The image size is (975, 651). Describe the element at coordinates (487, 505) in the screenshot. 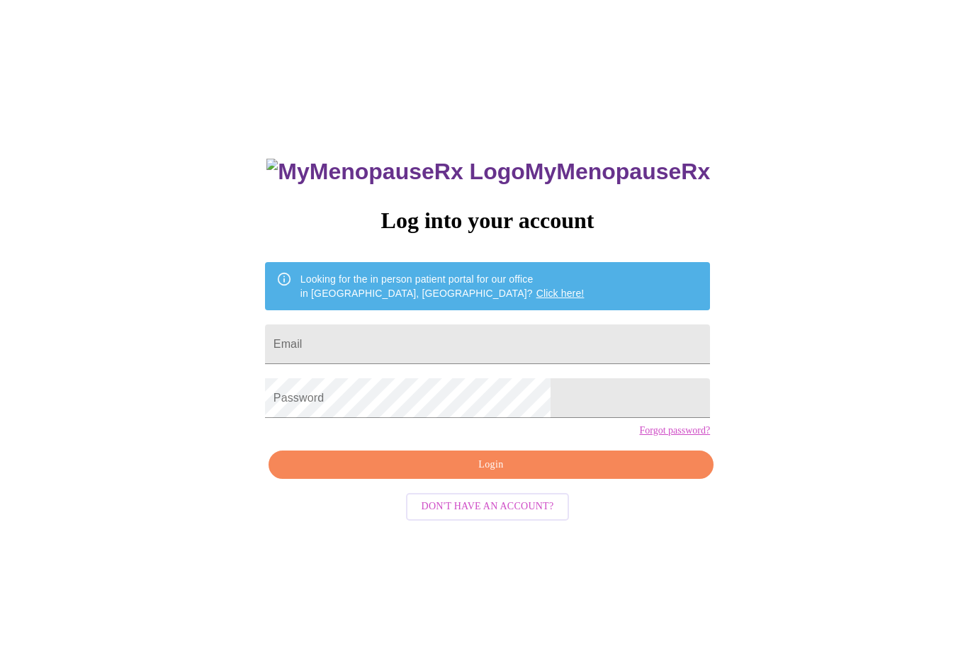

I see `a: Don't have an account?` at that location.